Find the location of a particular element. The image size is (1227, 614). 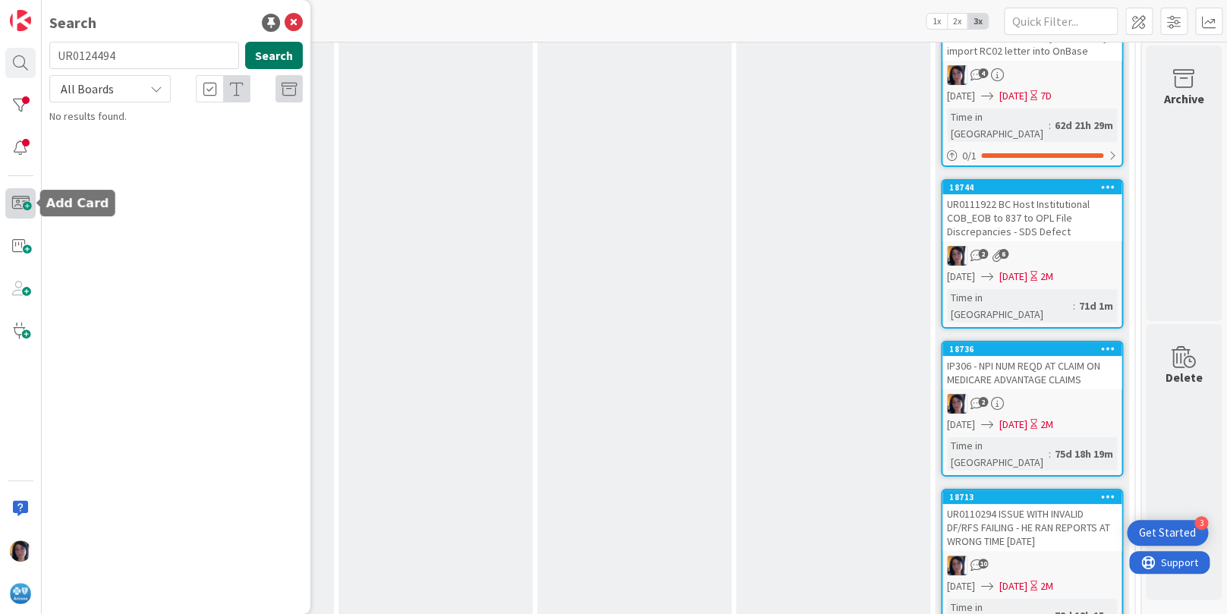

img: Visit kanbanzone.com is located at coordinates (20, 20).